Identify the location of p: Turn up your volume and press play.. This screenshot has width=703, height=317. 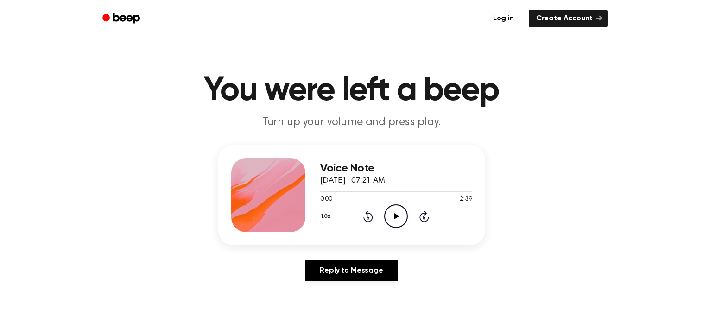
(352, 122).